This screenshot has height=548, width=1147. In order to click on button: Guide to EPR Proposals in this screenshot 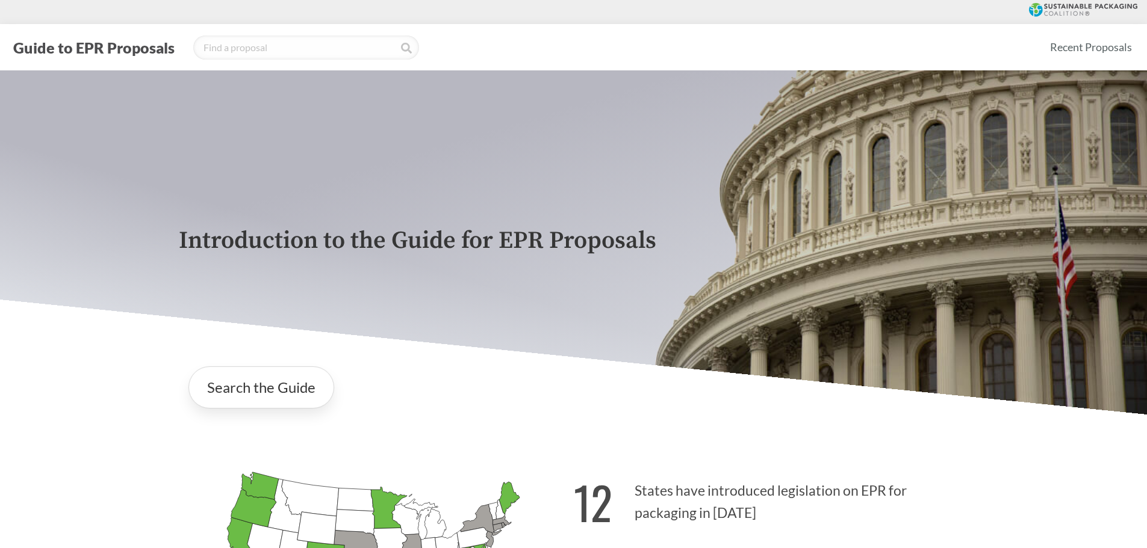, I will do `click(94, 48)`.